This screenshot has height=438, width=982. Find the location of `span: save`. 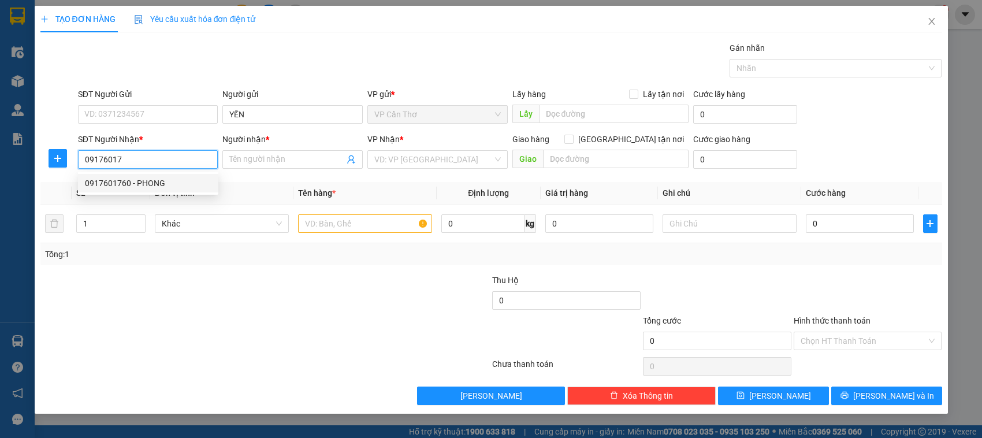

span: save is located at coordinates (741, 396).